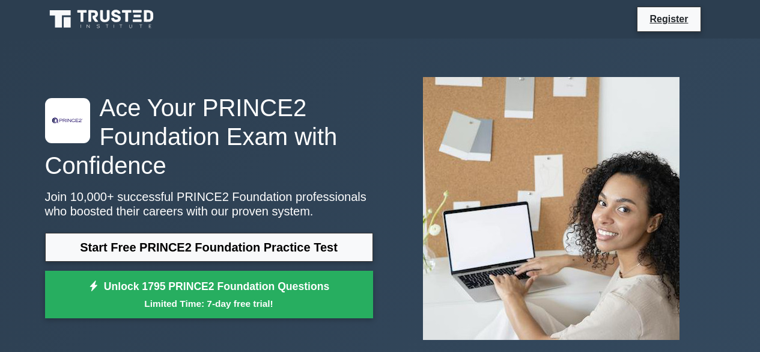  I want to click on p: Join 10,000+ successful PRINCE2 Foundation professionals who boosted their careers with our prove..., so click(209, 204).